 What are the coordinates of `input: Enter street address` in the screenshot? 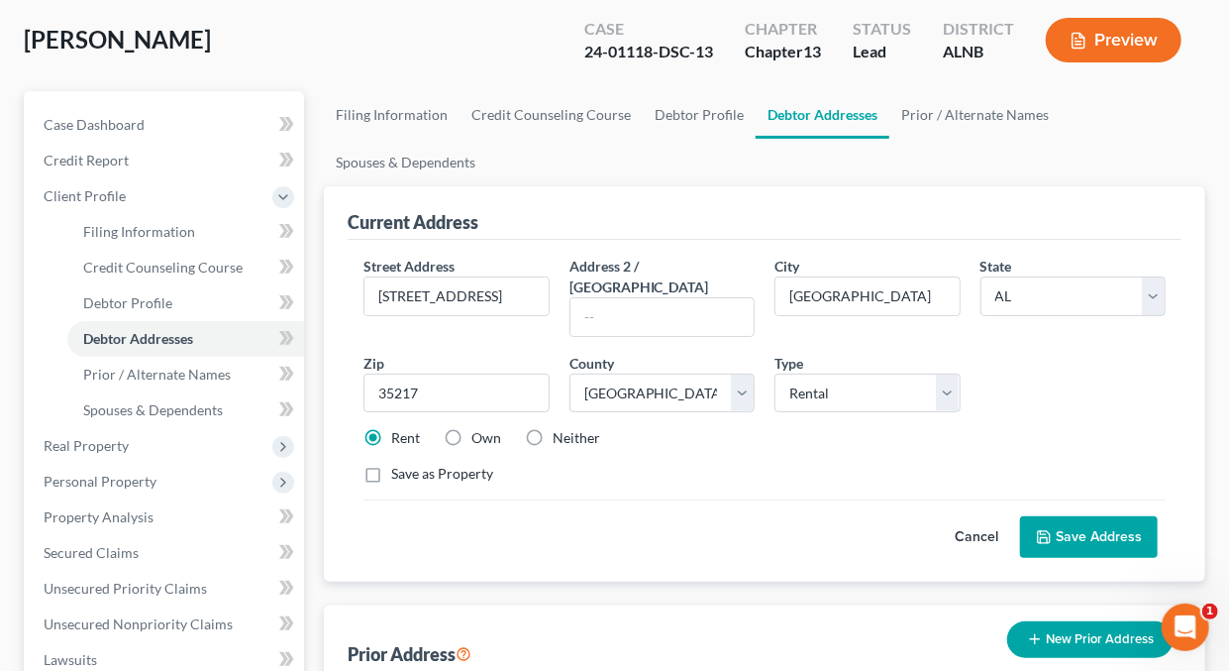 It's located at (456, 296).